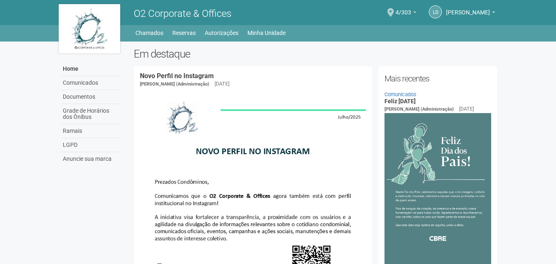 The width and height of the screenshot is (556, 264). What do you see at coordinates (404, 8) in the screenshot?
I see `span: 4/303` at bounding box center [404, 8].